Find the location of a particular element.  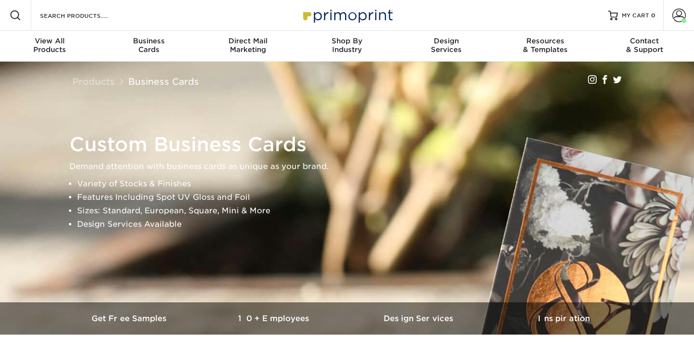

a: Products is located at coordinates (94, 81).